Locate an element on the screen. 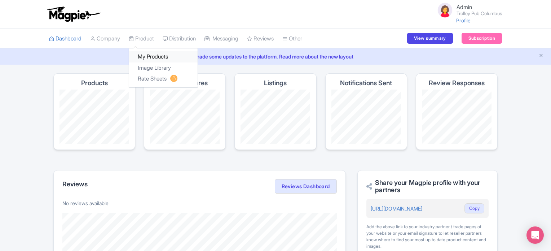  a: Company is located at coordinates (105, 39).